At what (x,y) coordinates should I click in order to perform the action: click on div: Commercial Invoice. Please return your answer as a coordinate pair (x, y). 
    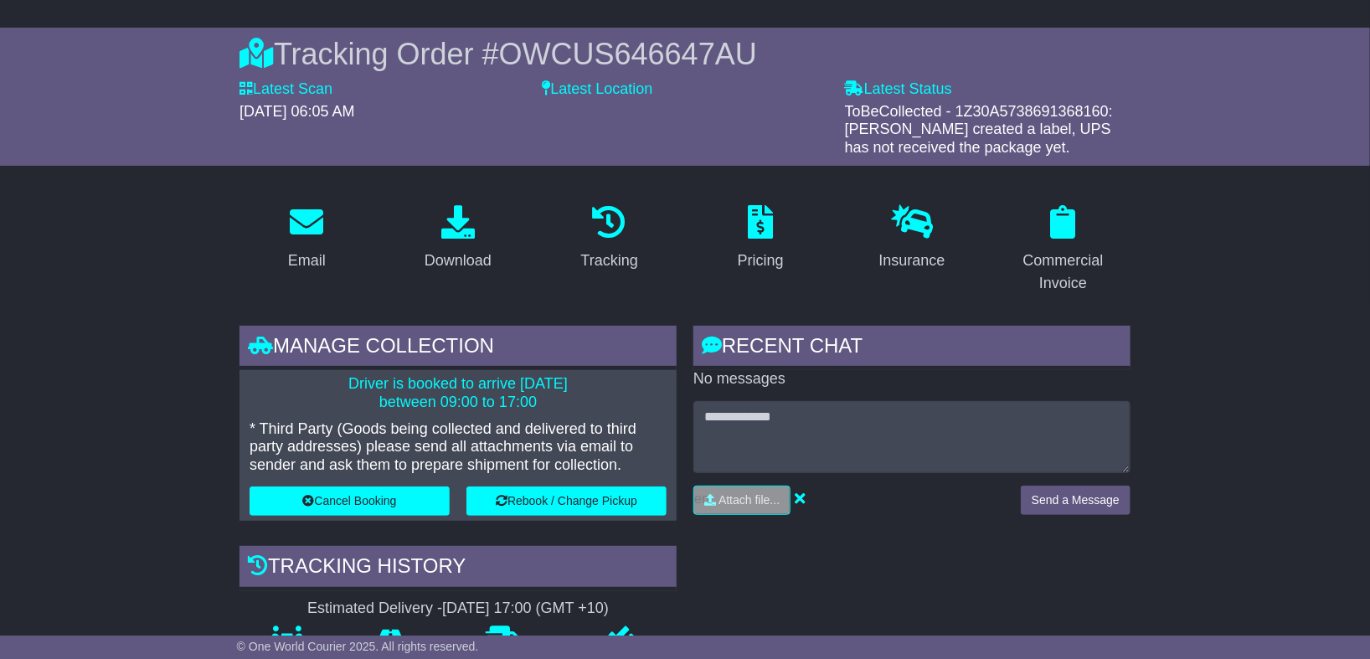
    Looking at the image, I should click on (1063, 272).